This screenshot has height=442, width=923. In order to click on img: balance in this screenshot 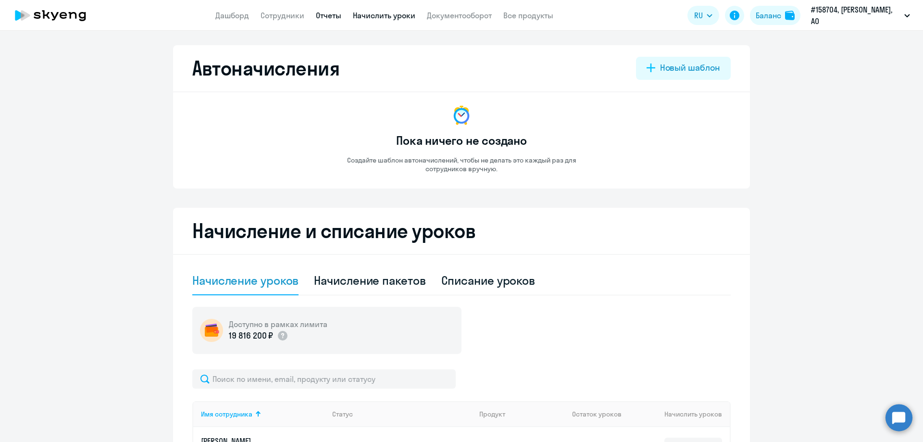, I will do `click(790, 15)`.